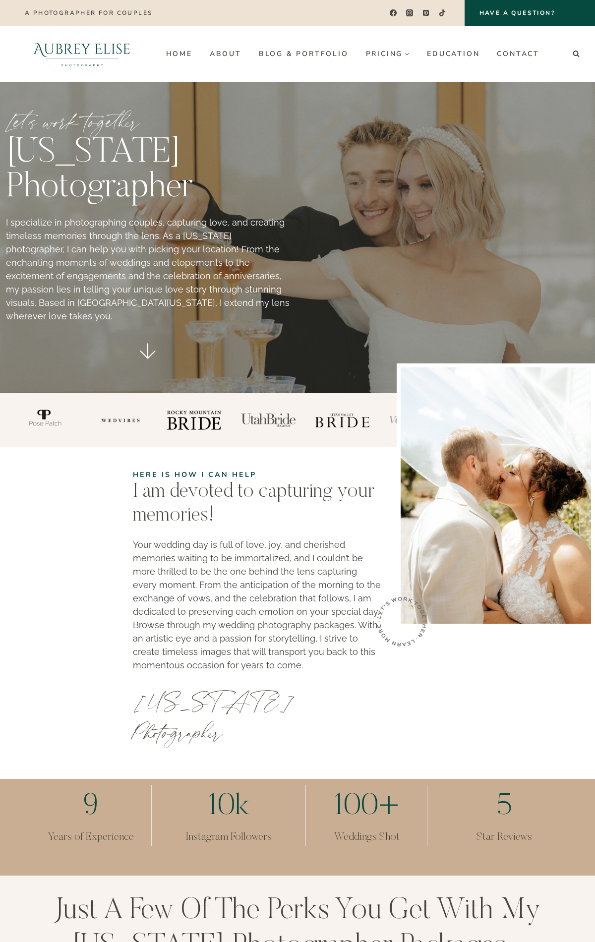 This screenshot has height=942, width=595. I want to click on a: Education, so click(453, 54).